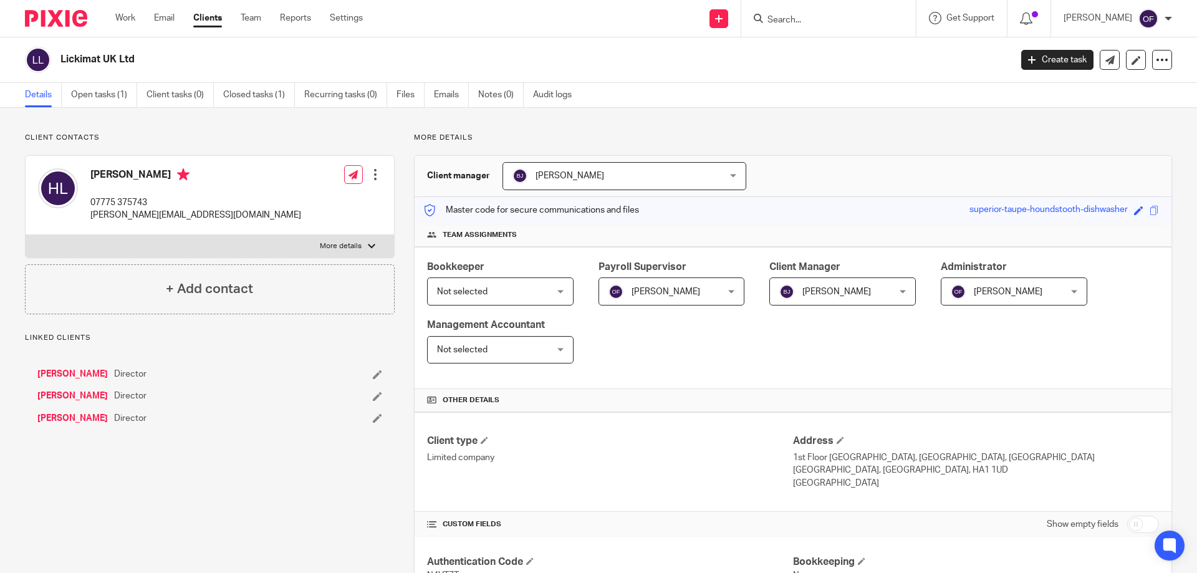 This screenshot has height=573, width=1197. What do you see at coordinates (805, 267) in the screenshot?
I see `span: Client Manager` at bounding box center [805, 267].